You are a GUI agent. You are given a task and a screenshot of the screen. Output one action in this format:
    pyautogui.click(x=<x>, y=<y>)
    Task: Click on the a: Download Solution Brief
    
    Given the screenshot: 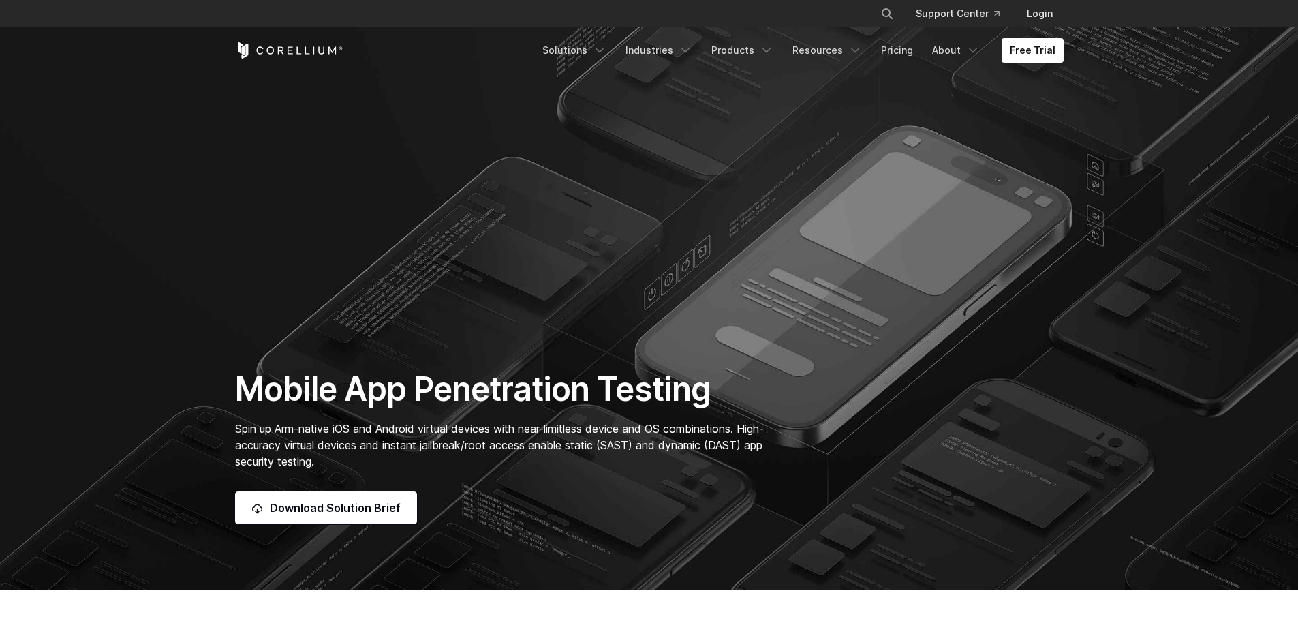 What is the action you would take?
    pyautogui.click(x=326, y=508)
    